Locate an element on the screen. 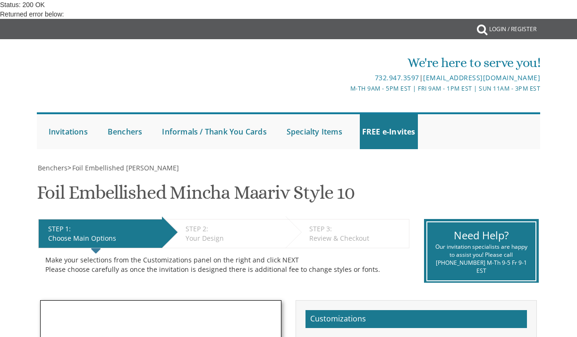 The image size is (577, 337). div: Review & Checkout is located at coordinates (356, 238).